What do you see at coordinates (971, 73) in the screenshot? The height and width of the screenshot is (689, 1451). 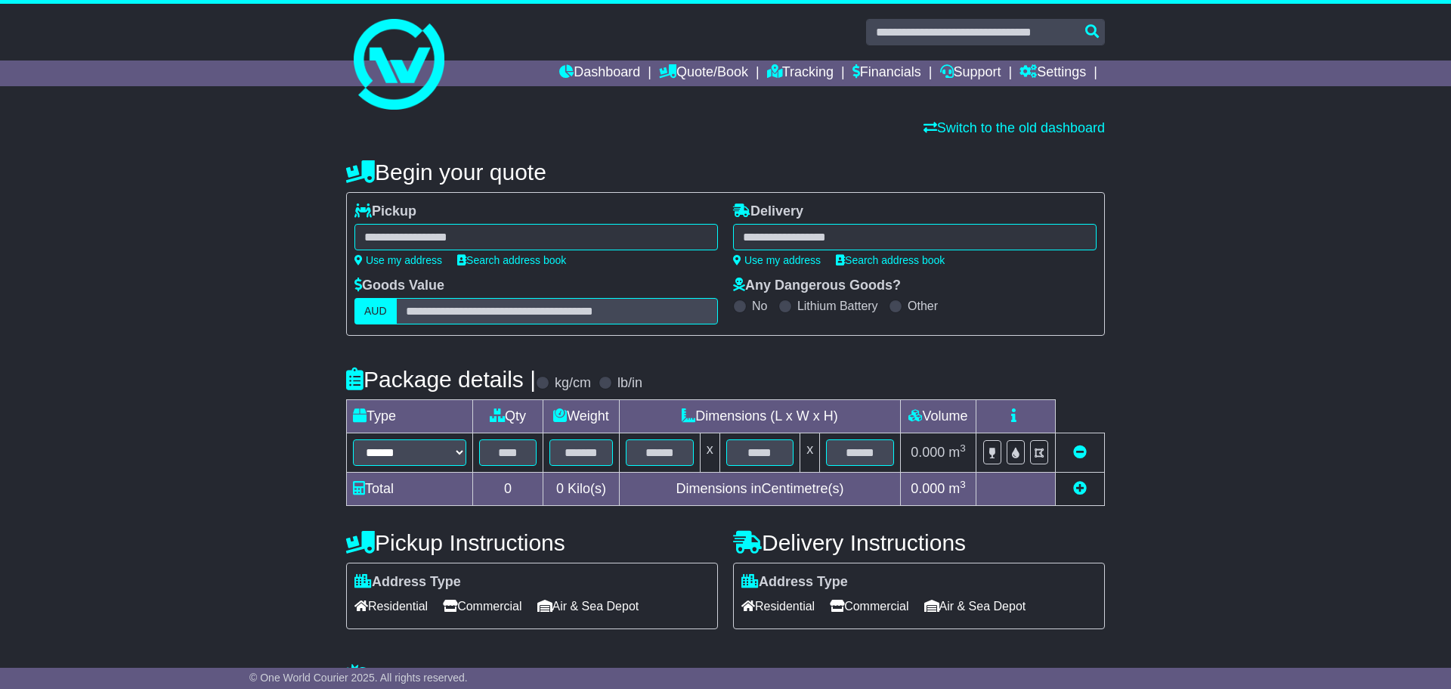 I see `a: Support` at bounding box center [971, 73].